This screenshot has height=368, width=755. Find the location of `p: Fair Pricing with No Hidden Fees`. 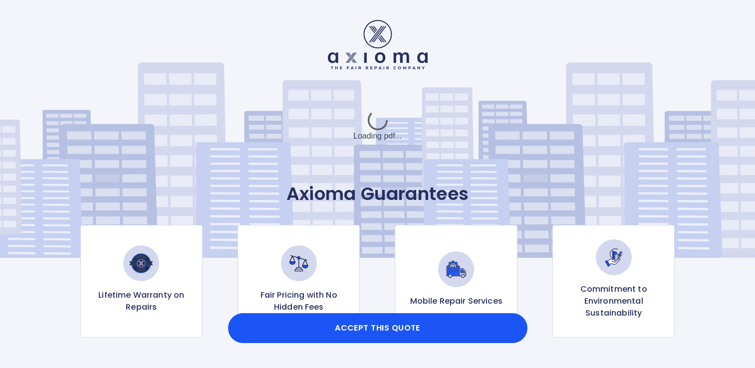

p: Fair Pricing with No Hidden Fees is located at coordinates (298, 301).